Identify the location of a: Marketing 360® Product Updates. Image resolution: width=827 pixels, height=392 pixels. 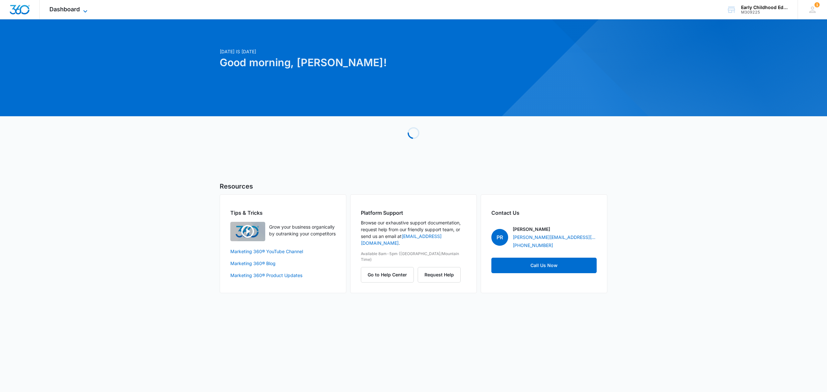
(283, 275).